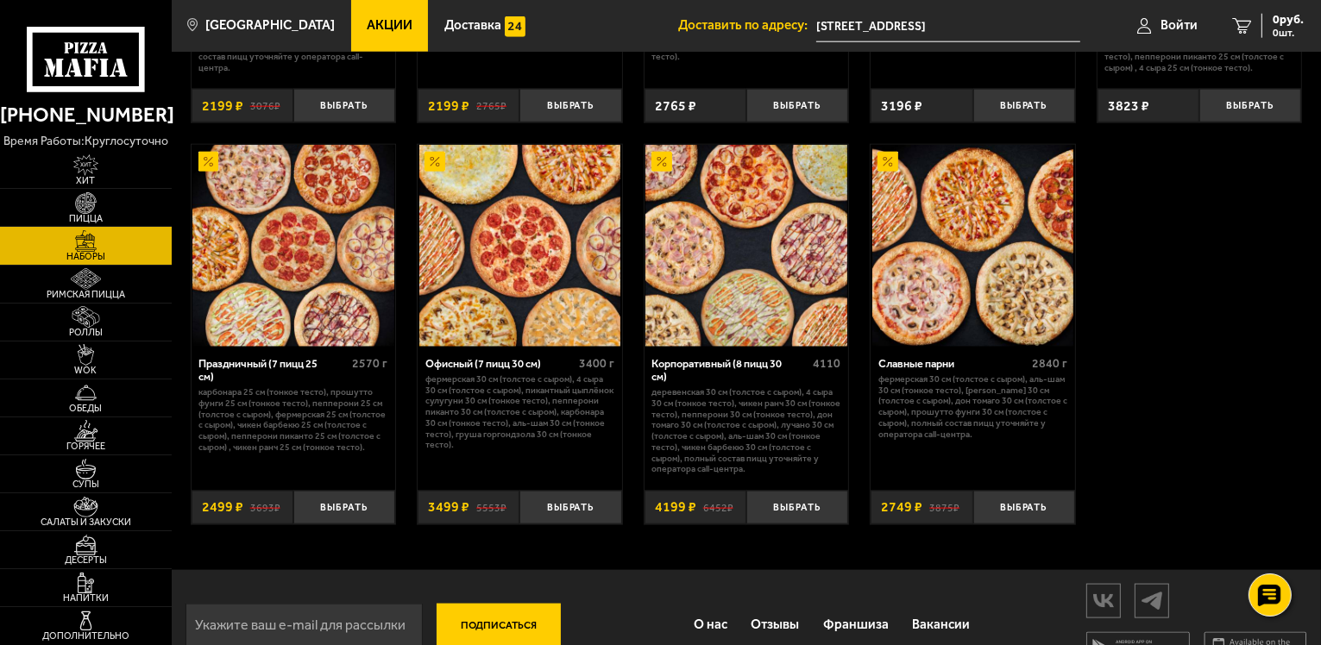  I want to click on input: Ваш адрес доставки, so click(948, 26).